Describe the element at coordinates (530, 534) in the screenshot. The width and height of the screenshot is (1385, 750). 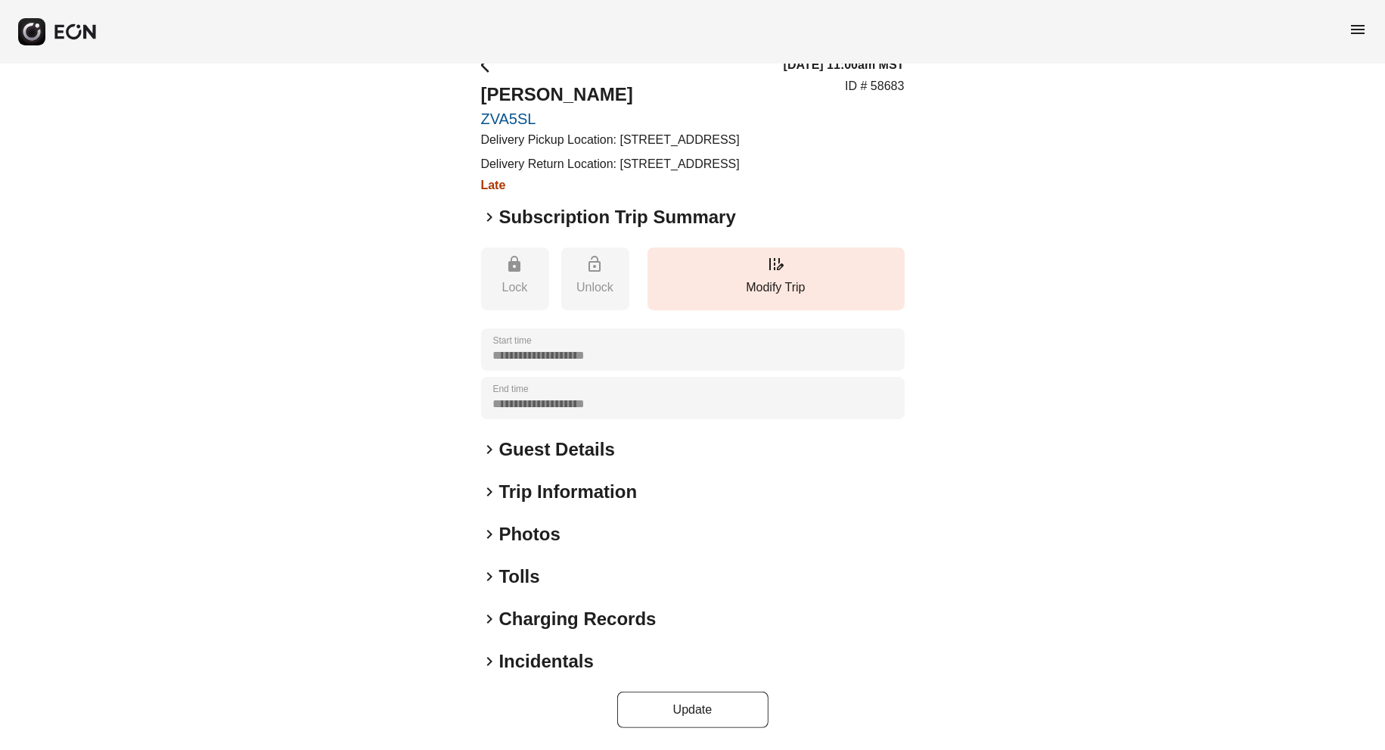
I see `h2: Photos` at that location.